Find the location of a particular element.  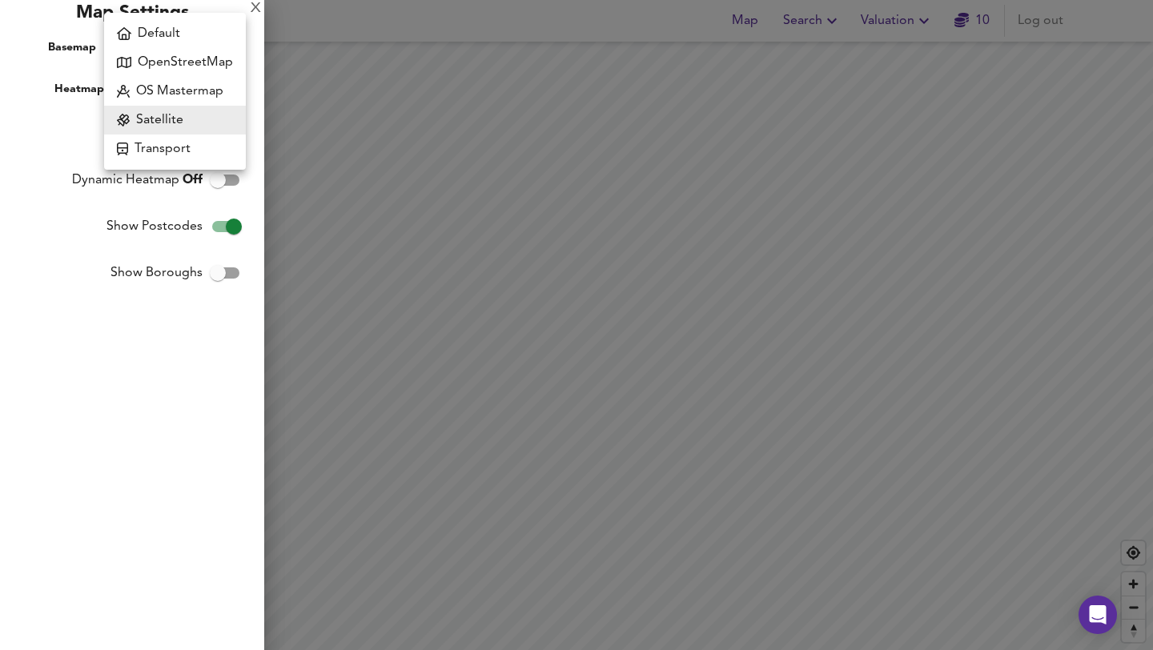

li: OpenStreetMap is located at coordinates (175, 62).